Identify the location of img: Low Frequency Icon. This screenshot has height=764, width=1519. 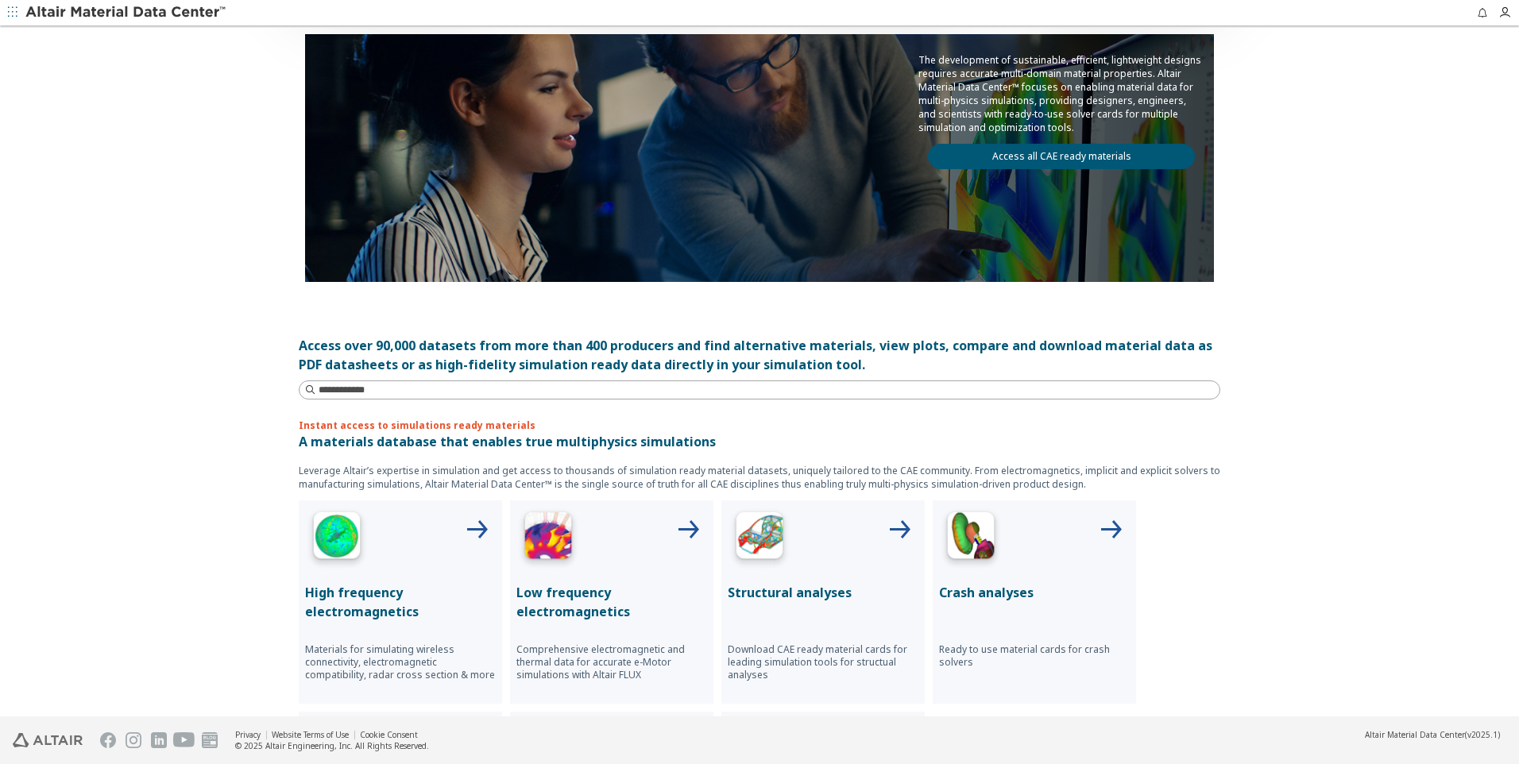
(548, 539).